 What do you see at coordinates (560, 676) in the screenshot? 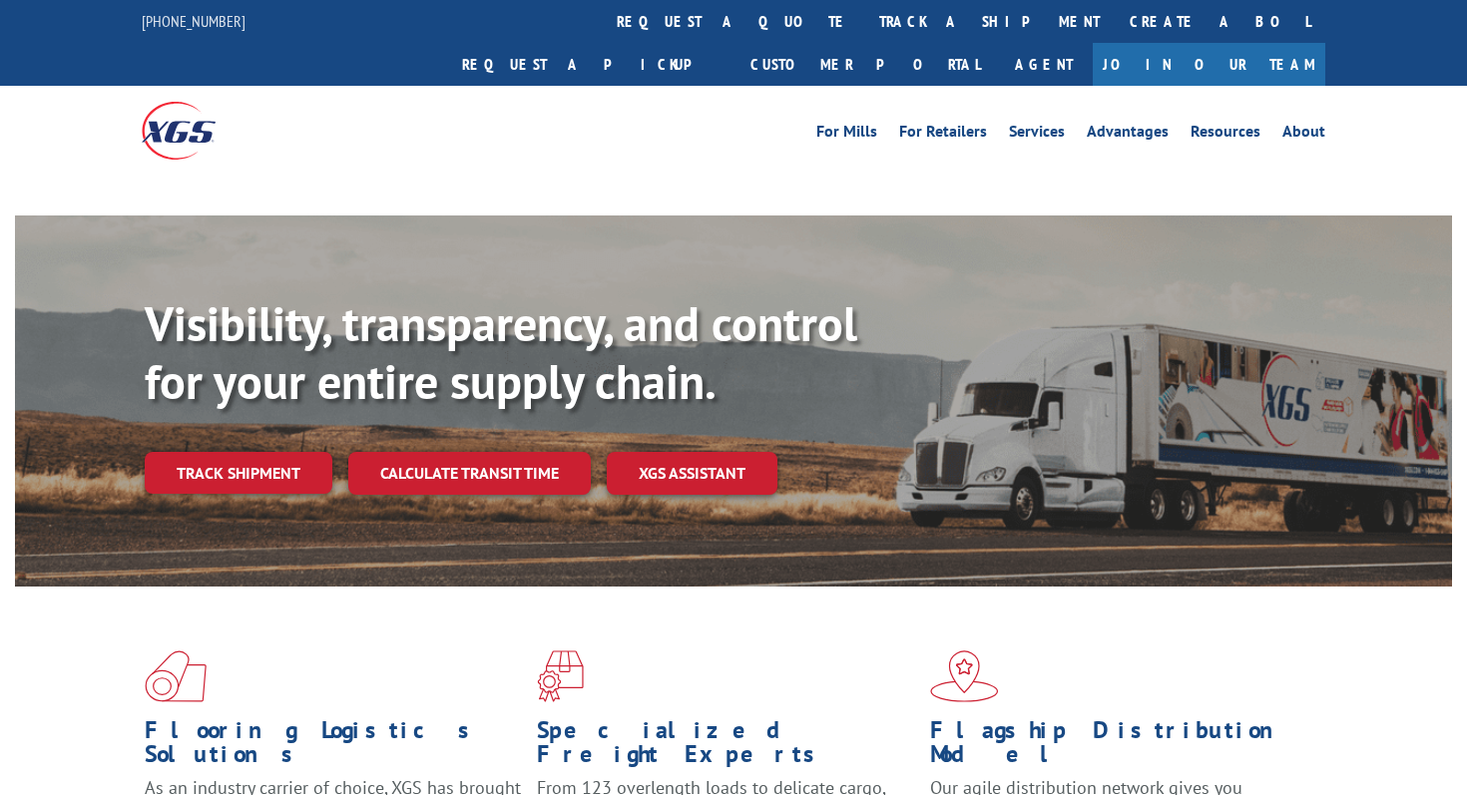
I see `img: xgs-icon-focused-on-flooring-red` at bounding box center [560, 676].